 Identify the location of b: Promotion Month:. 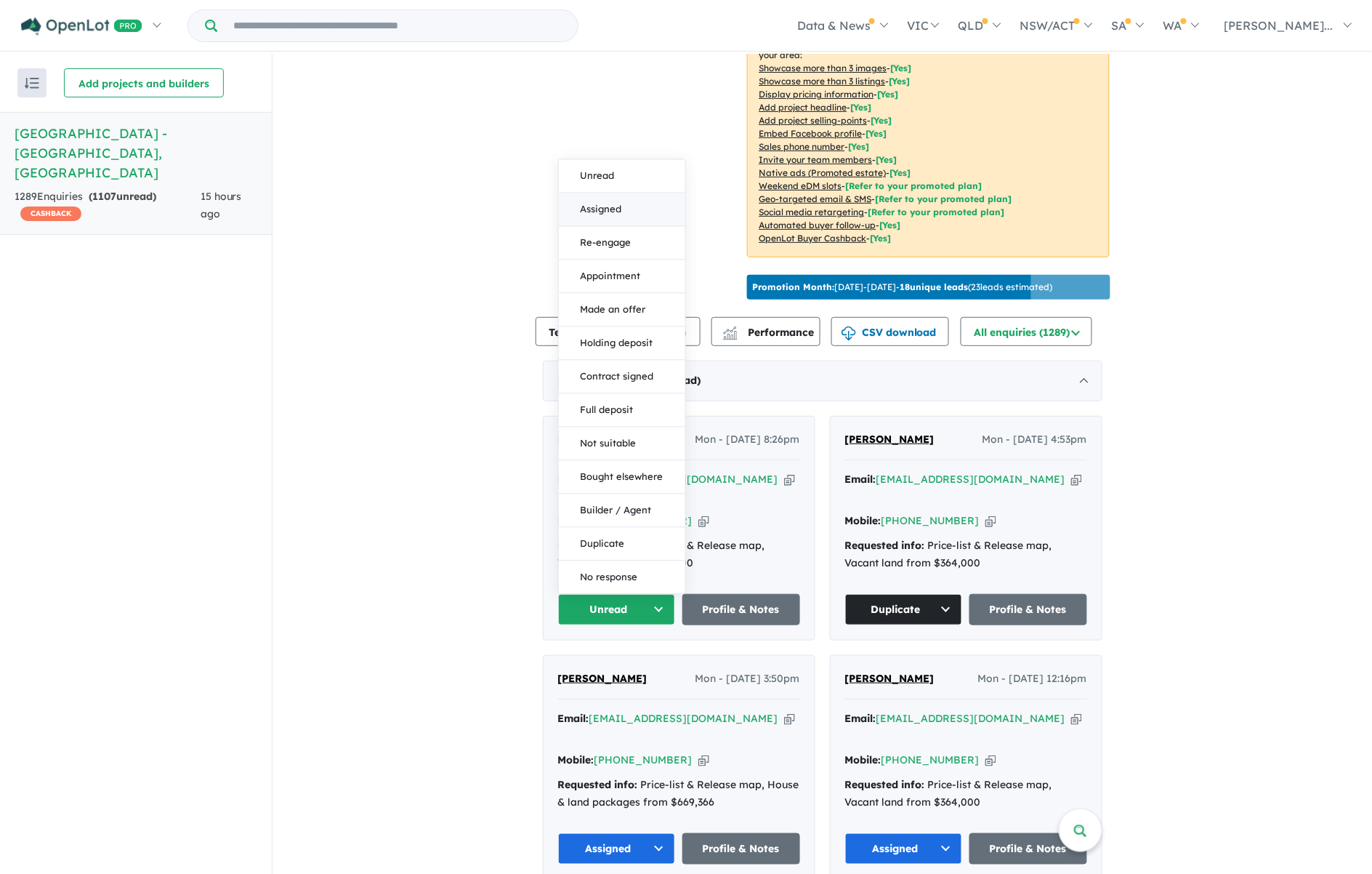
(794, 286).